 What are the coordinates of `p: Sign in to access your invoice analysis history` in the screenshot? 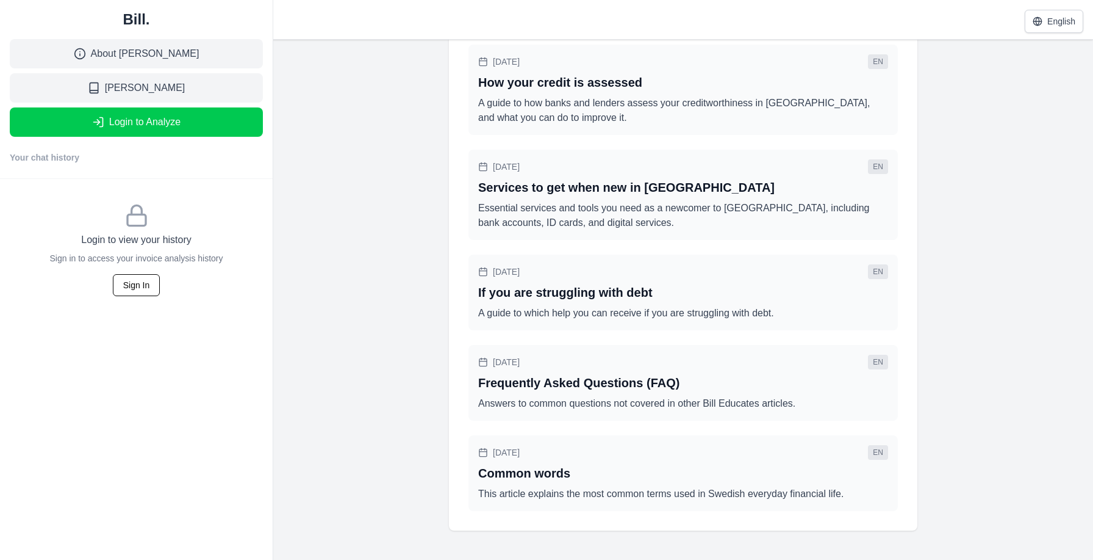 It's located at (136, 258).